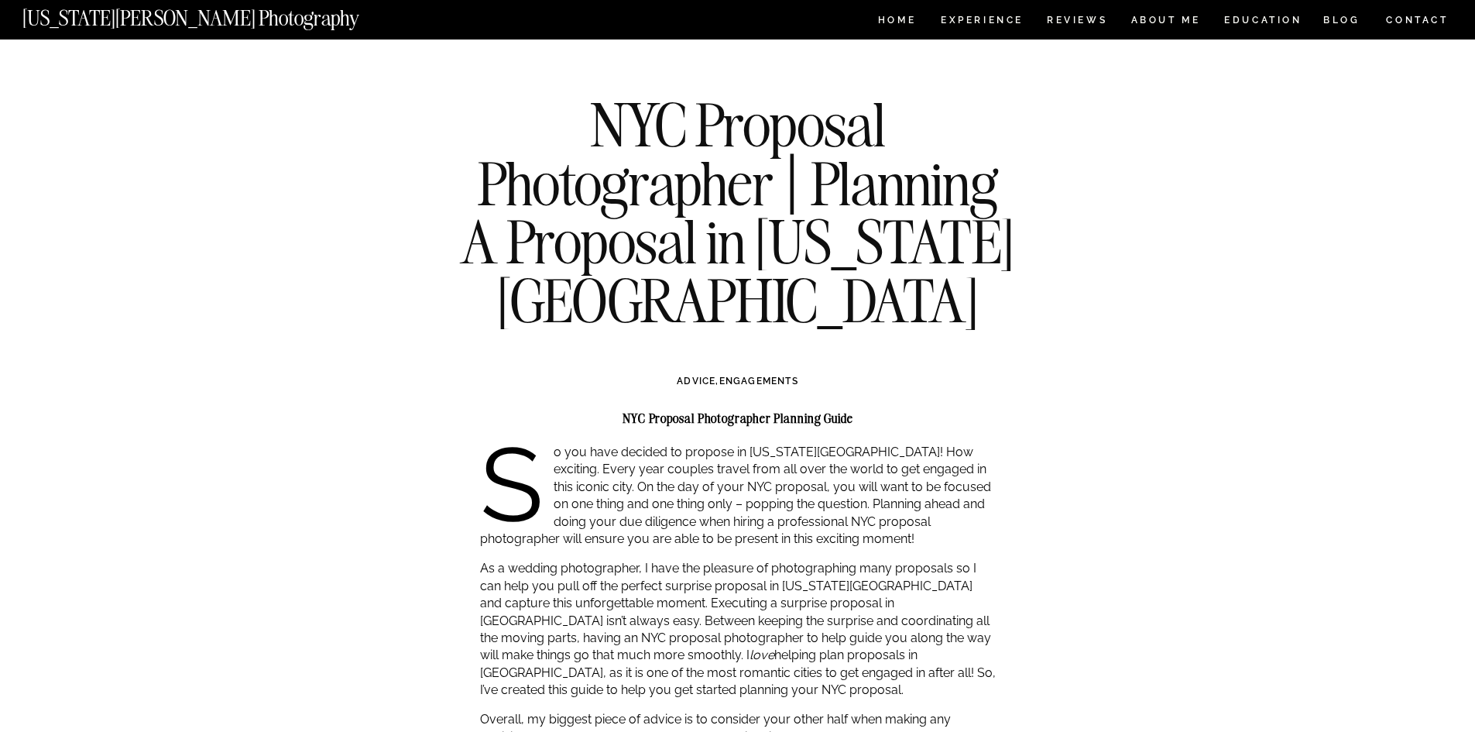 The height and width of the screenshot is (732, 1475). I want to click on a: Experience, so click(981, 22).